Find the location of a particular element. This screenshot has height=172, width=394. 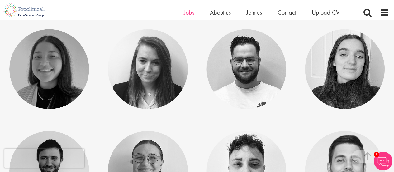

a: Upload CV is located at coordinates (326, 12).